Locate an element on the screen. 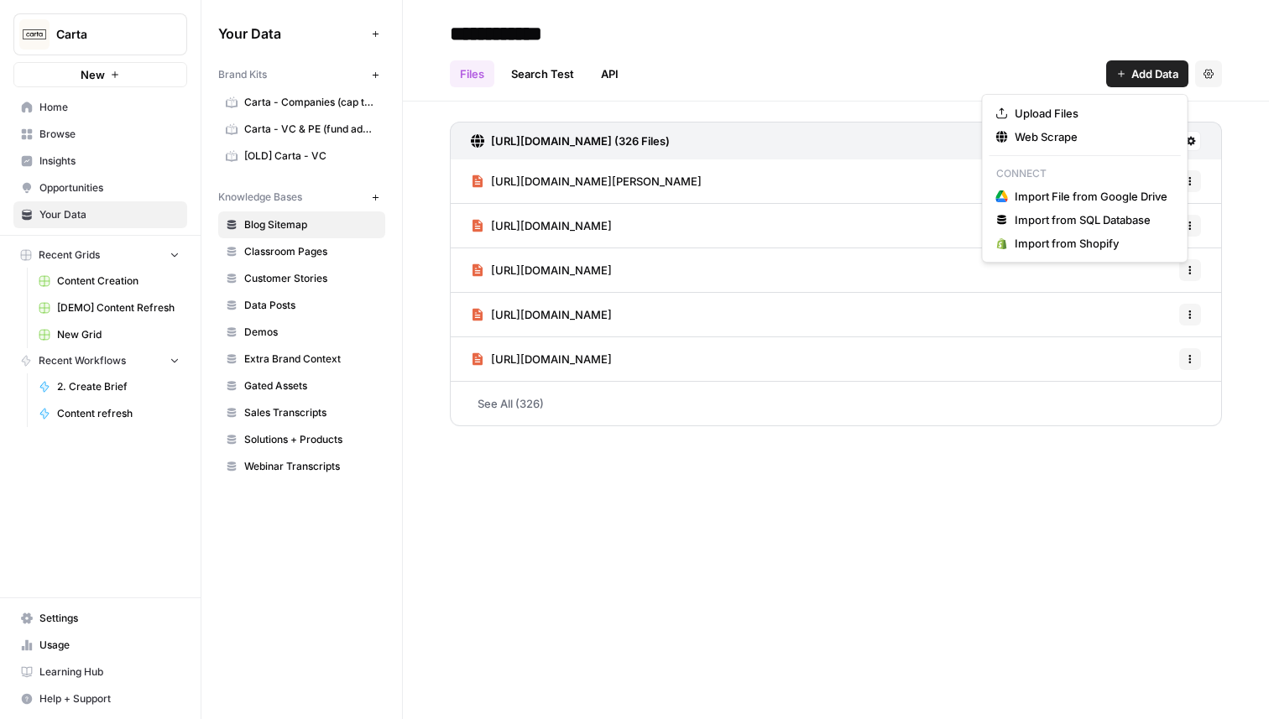 The width and height of the screenshot is (1269, 719). span: Learning Hub is located at coordinates (109, 672).